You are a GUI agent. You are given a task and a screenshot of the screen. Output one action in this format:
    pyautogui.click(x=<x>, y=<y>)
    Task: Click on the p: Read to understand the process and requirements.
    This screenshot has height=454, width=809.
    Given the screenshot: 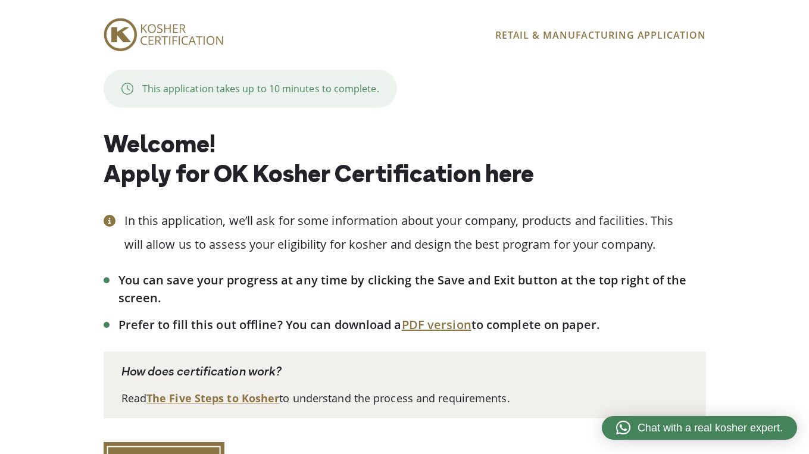 What is the action you would take?
    pyautogui.click(x=405, y=398)
    